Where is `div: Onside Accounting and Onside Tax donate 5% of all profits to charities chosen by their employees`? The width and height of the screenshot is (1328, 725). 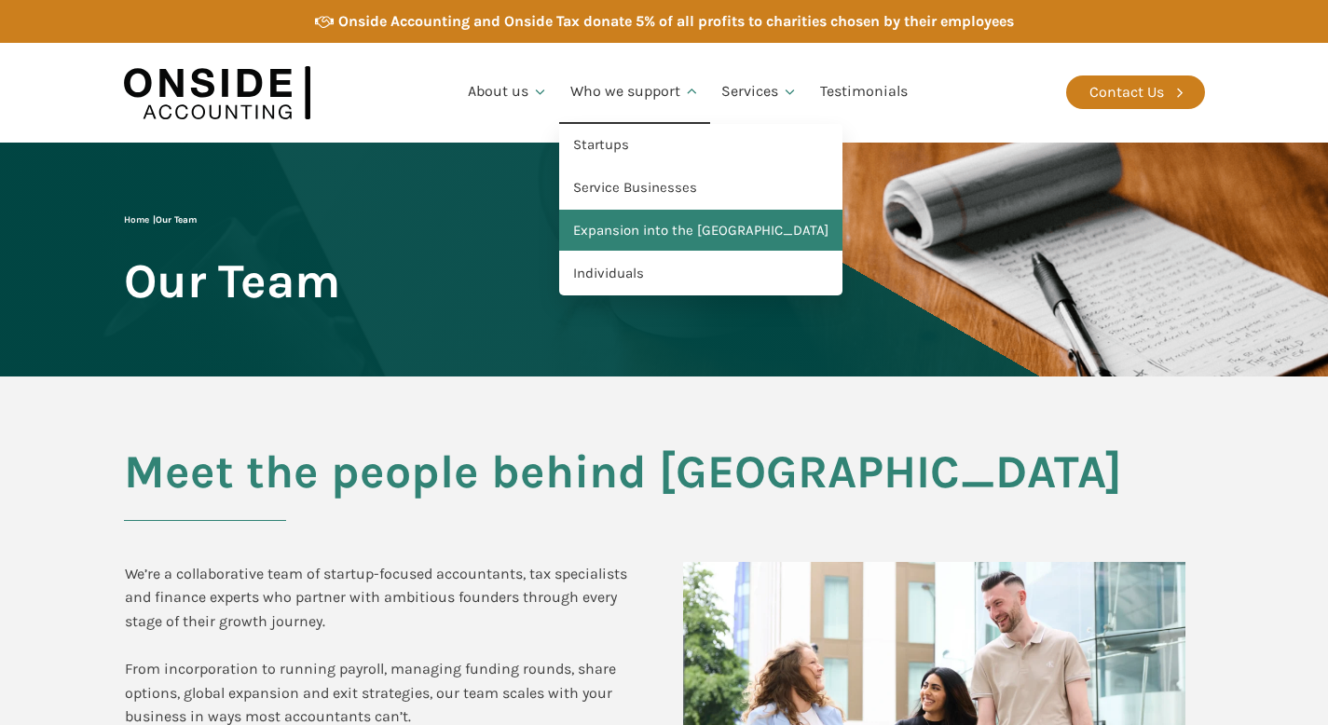 div: Onside Accounting and Onside Tax donate 5% of all profits to charities chosen by their employees is located at coordinates (676, 21).